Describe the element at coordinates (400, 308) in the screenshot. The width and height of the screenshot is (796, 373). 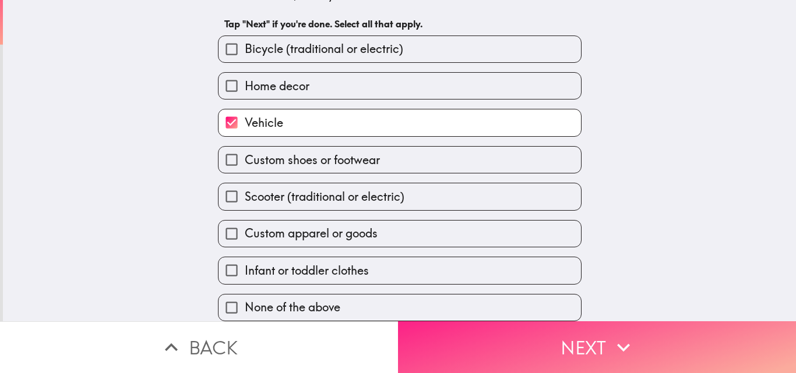
I see `button: None of the above` at that location.